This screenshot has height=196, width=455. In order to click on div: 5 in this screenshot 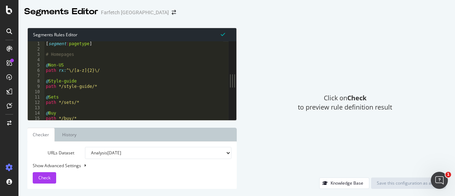, I will do `click(36, 65)`.